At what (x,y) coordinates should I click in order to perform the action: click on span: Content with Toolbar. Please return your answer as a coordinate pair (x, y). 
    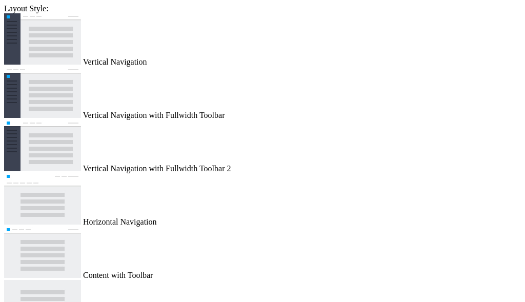
    Looking at the image, I should click on (118, 275).